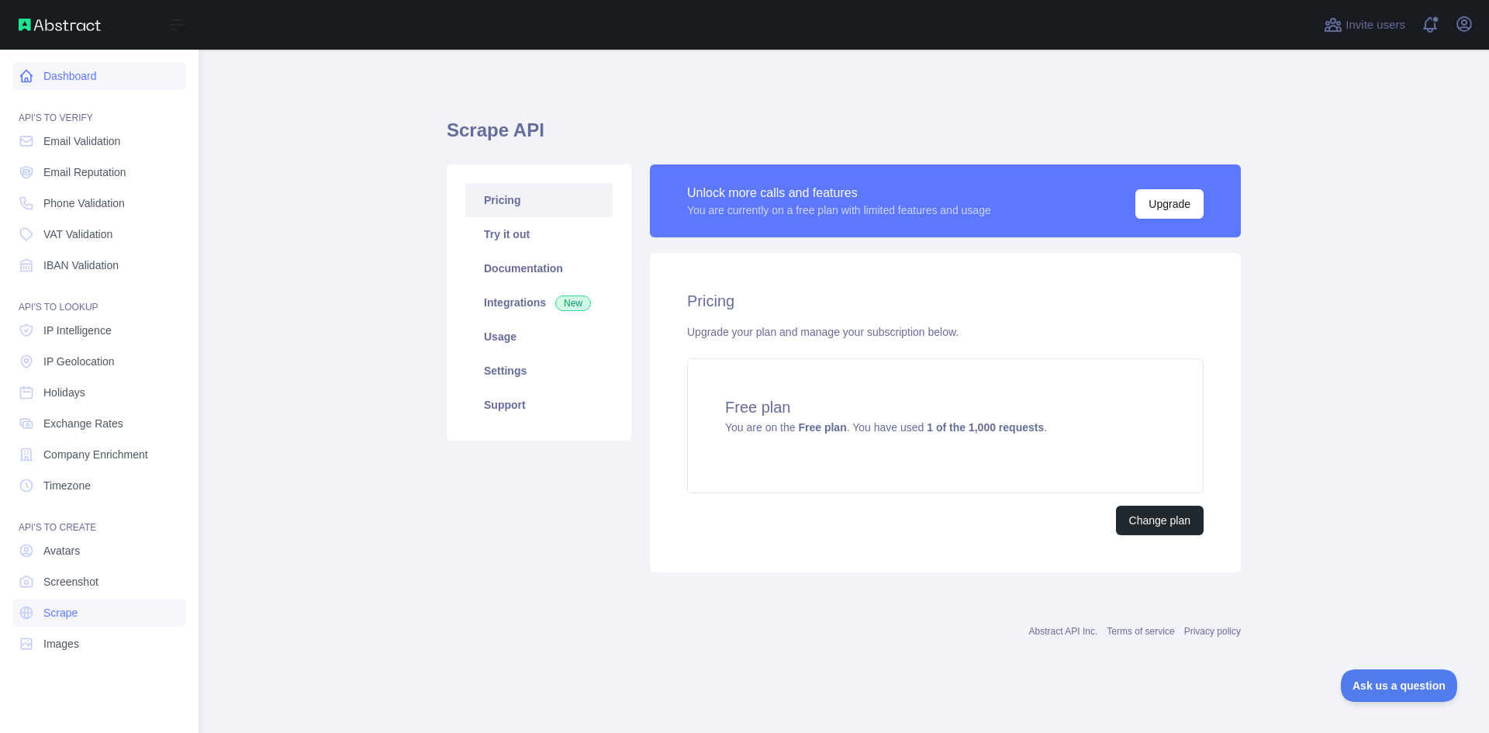 The height and width of the screenshot is (733, 1489). Describe the element at coordinates (539, 234) in the screenshot. I see `a: Try it out` at that location.